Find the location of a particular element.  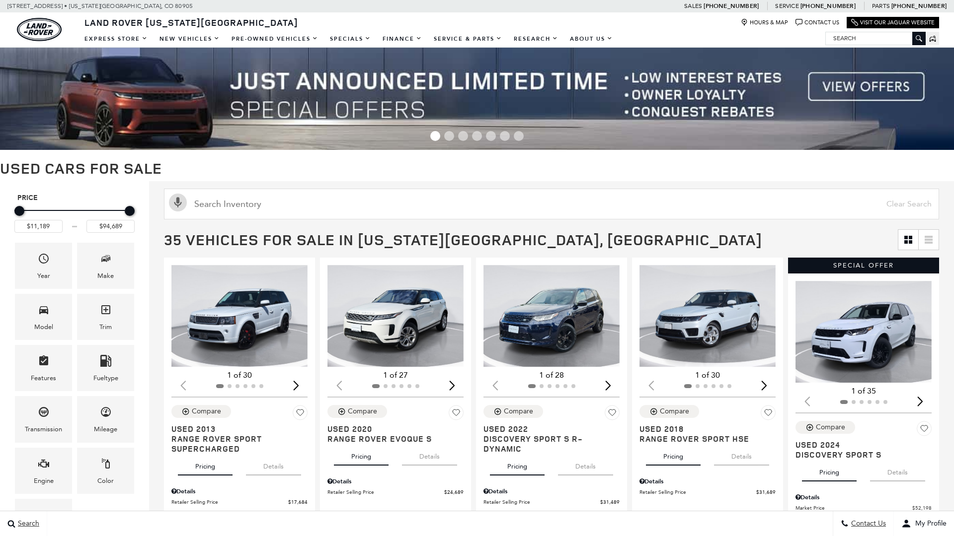

div: Fueltype is located at coordinates (106, 379).